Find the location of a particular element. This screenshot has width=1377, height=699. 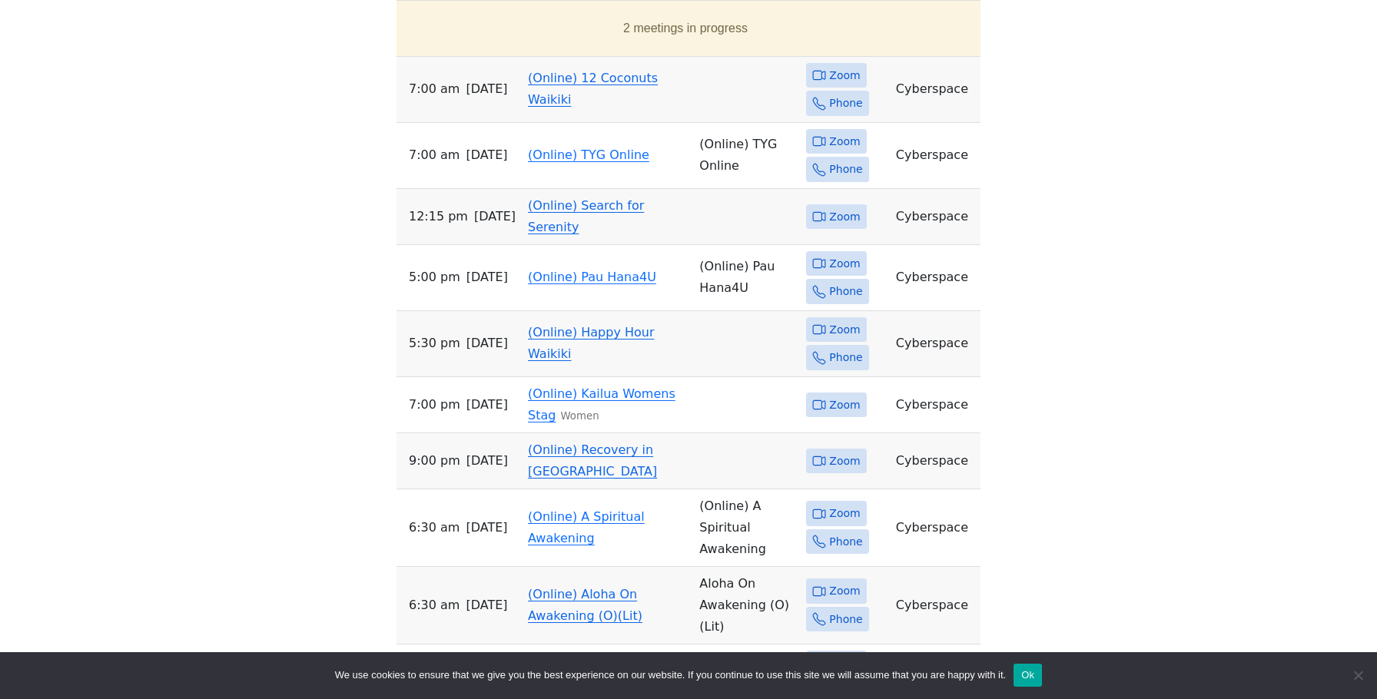

span: 12:15 PM is located at coordinates (438, 217).